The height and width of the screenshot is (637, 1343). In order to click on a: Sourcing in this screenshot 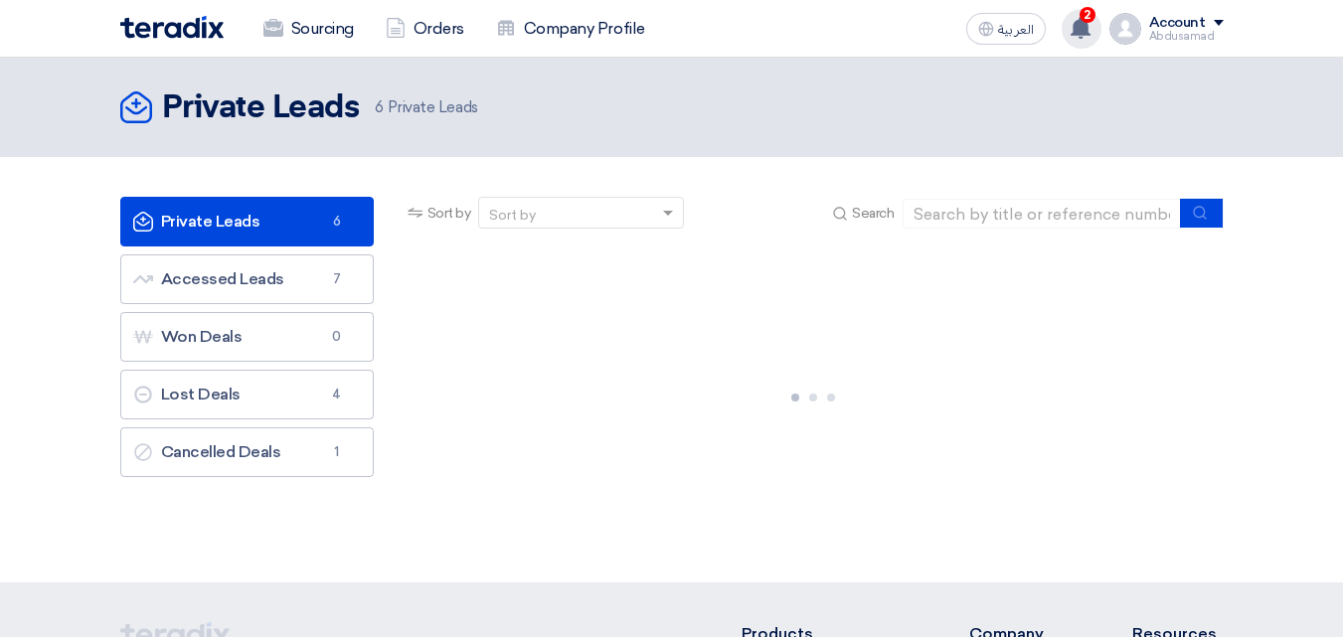, I will do `click(308, 29)`.